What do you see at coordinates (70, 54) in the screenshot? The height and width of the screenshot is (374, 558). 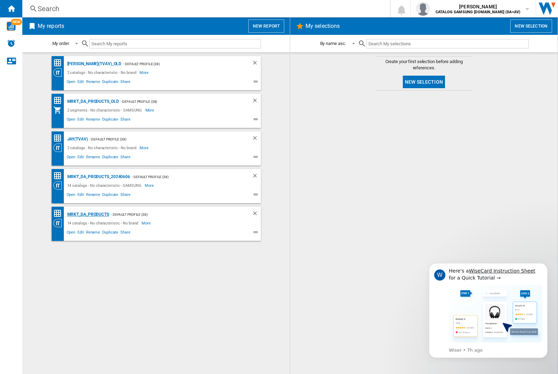 I see `div: message notification from Wiser, 7h ago. Here's a WiseCard Instruction Sheet for a Quick Tutorial →` at bounding box center [70, 54].